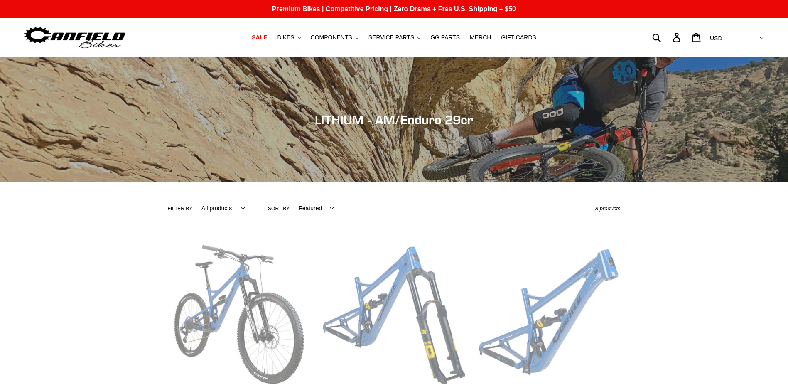 This screenshot has height=384, width=788. I want to click on input: Search, so click(667, 37).